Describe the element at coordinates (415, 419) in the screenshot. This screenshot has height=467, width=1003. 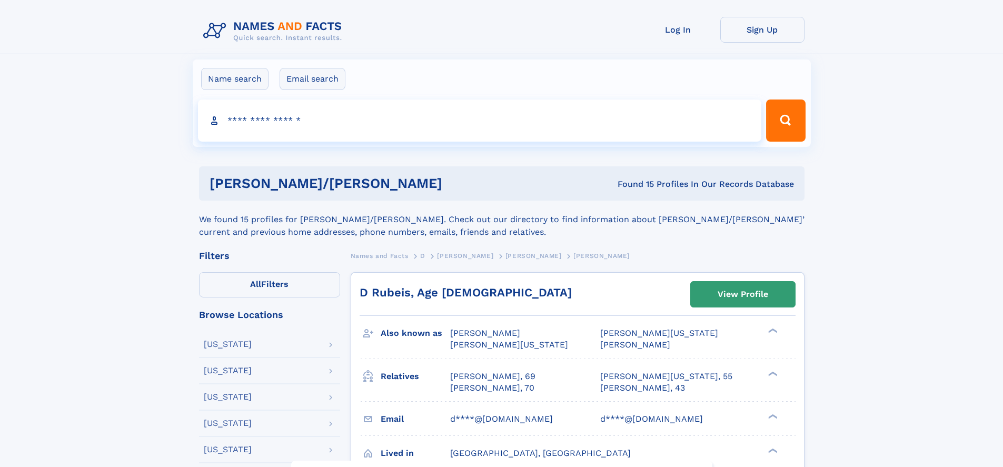
I see `h3: Email` at that location.